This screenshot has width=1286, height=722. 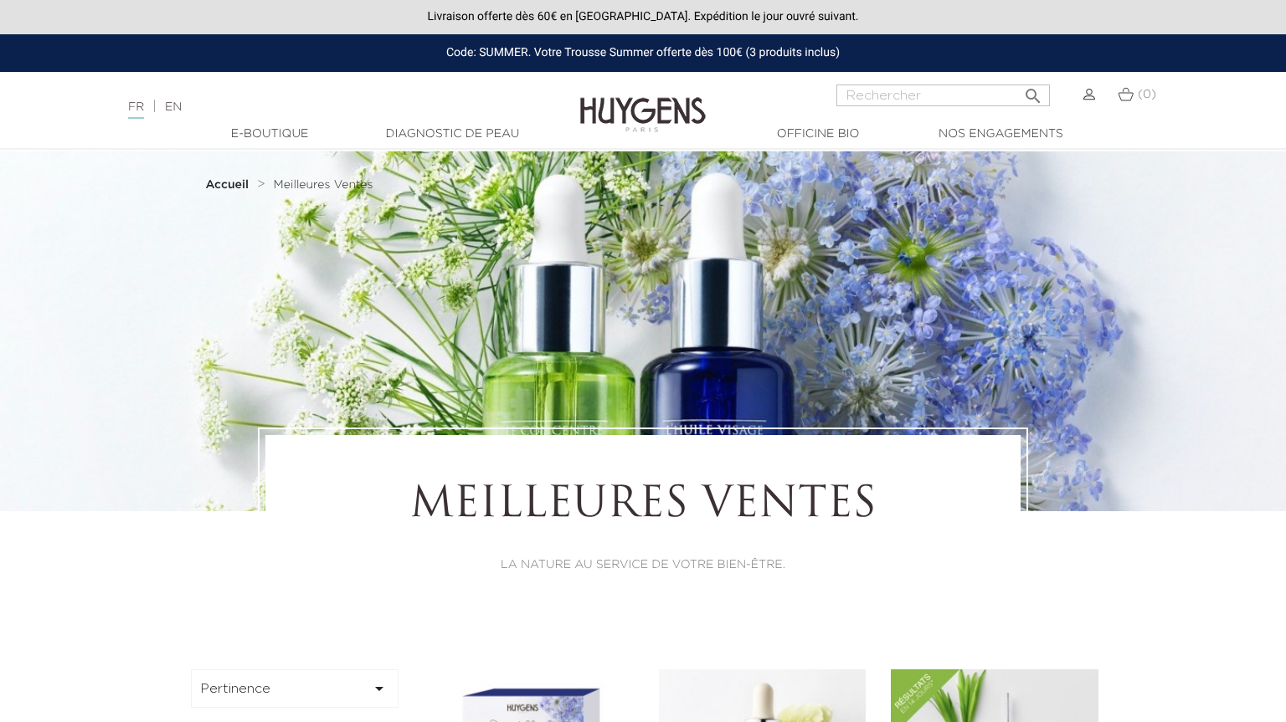 What do you see at coordinates (643, 565) in the screenshot?
I see `p: LA NATURE AU SERVICE DE VOTRE BIEN-ÊTRE.` at bounding box center [643, 565].